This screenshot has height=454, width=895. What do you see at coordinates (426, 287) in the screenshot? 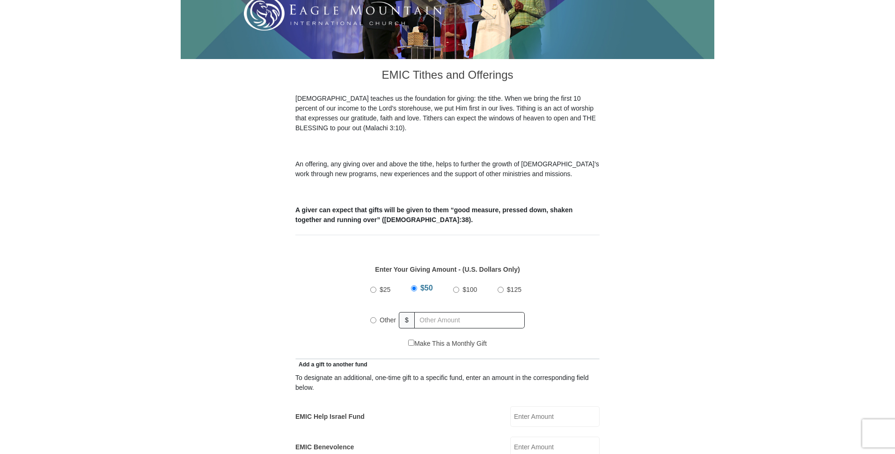
I see `span: $50` at bounding box center [426, 287].